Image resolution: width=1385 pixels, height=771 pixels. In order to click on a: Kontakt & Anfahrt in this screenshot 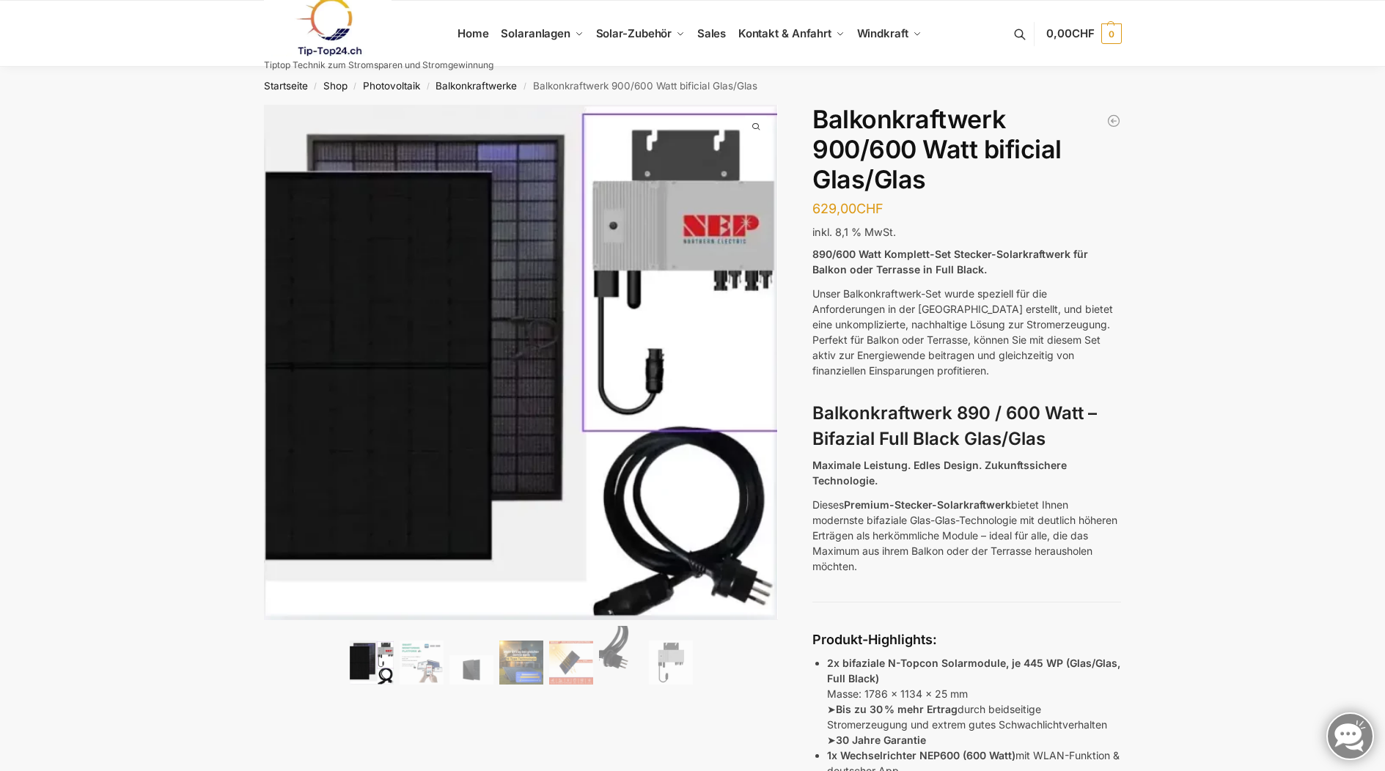, I will do `click(791, 34)`.